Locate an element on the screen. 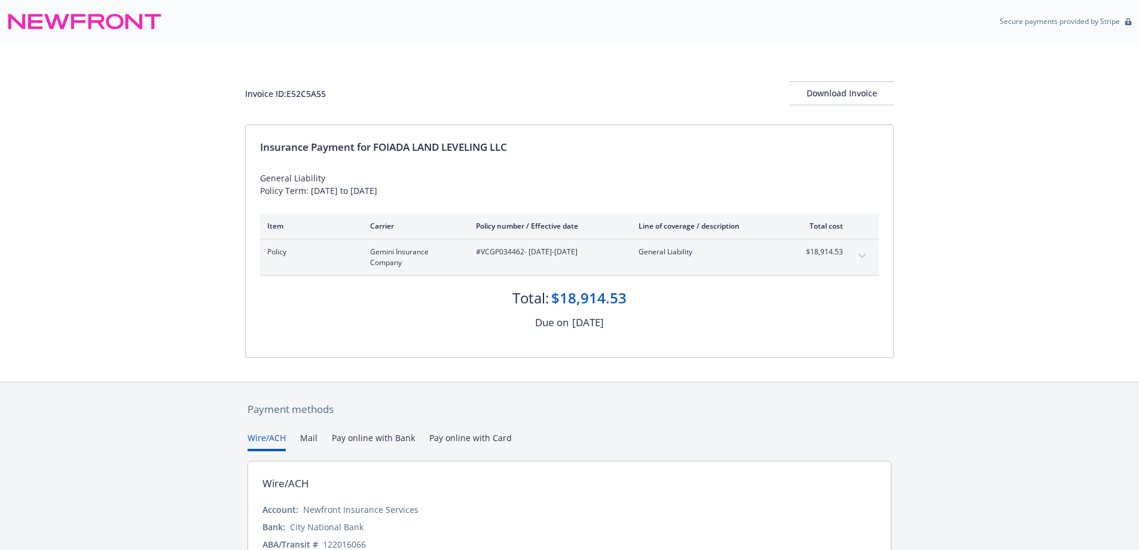  span: $18,914.53 is located at coordinates (821, 252).